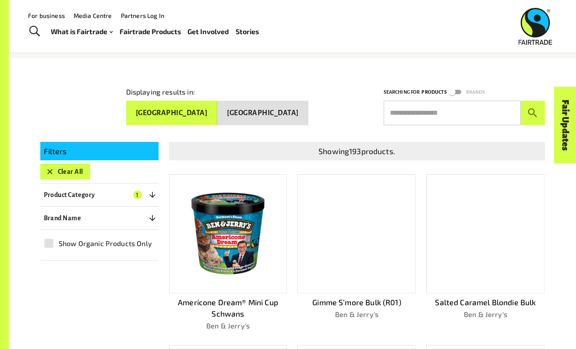 This screenshot has height=349, width=576. What do you see at coordinates (485, 302) in the screenshot?
I see `p: Salted Caramel Blondie Bulk` at bounding box center [485, 302].